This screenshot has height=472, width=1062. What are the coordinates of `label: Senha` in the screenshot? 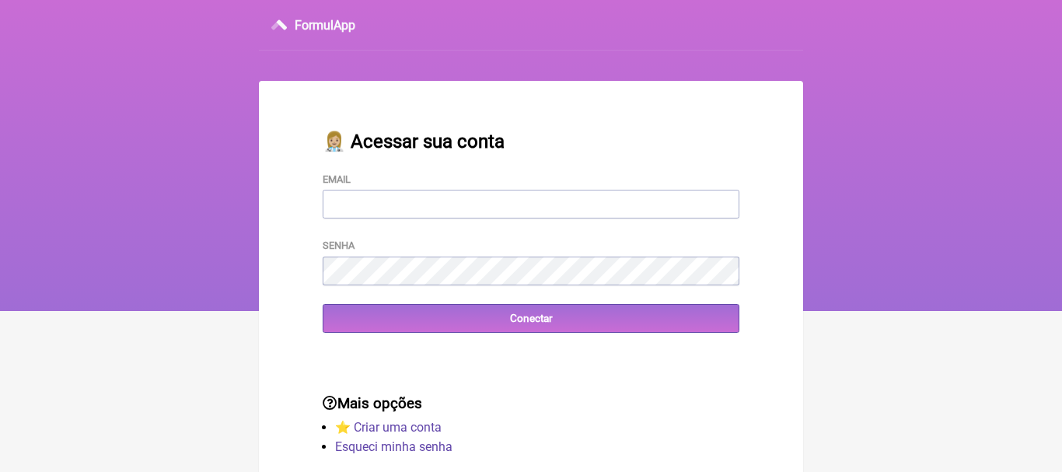 It's located at (338, 245).